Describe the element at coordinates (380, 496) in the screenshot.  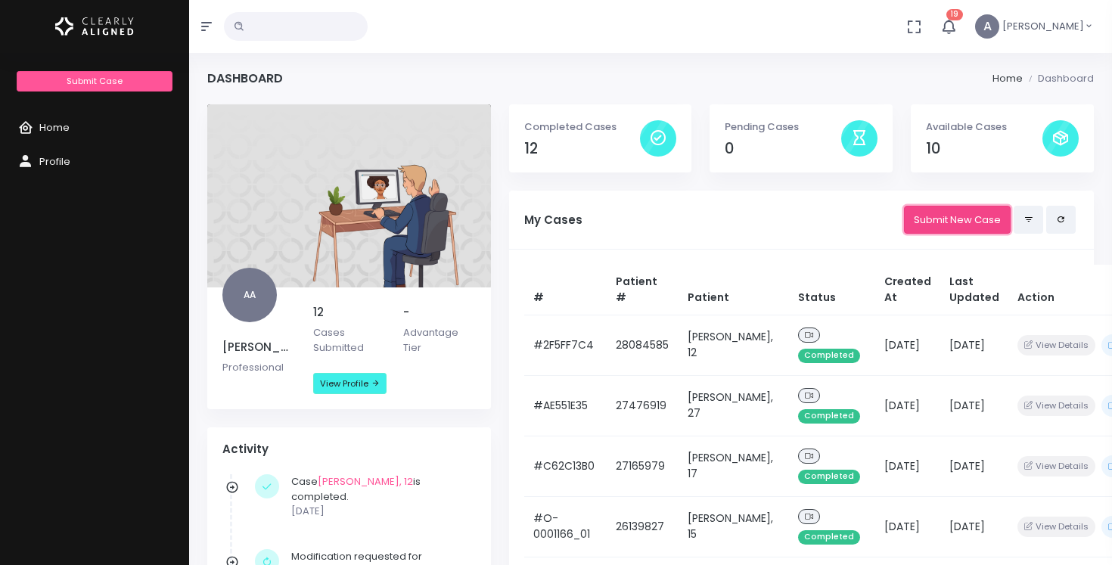
I see `div: Case is completed.` at that location.